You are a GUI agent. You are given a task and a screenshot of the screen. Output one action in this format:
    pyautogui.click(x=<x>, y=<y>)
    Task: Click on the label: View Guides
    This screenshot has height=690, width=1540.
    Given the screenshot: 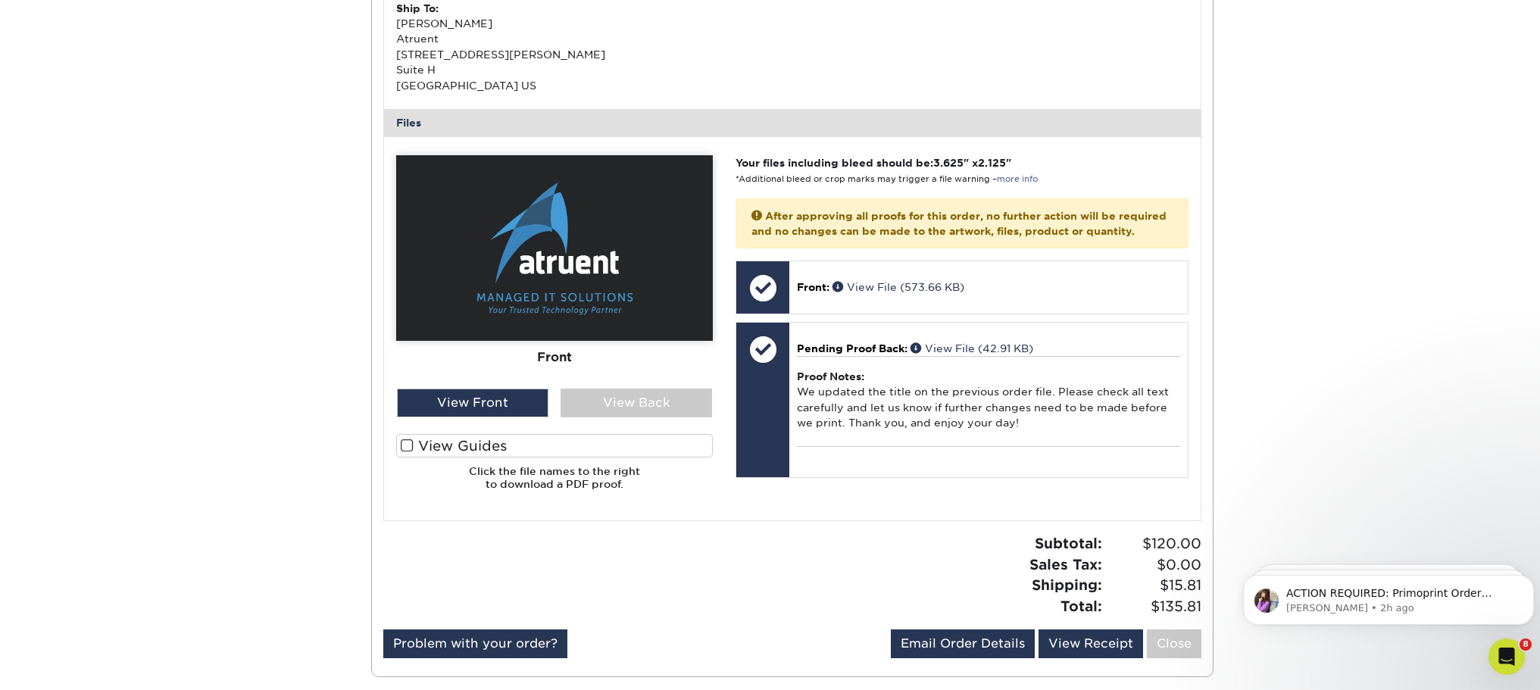 What is the action you would take?
    pyautogui.click(x=554, y=445)
    